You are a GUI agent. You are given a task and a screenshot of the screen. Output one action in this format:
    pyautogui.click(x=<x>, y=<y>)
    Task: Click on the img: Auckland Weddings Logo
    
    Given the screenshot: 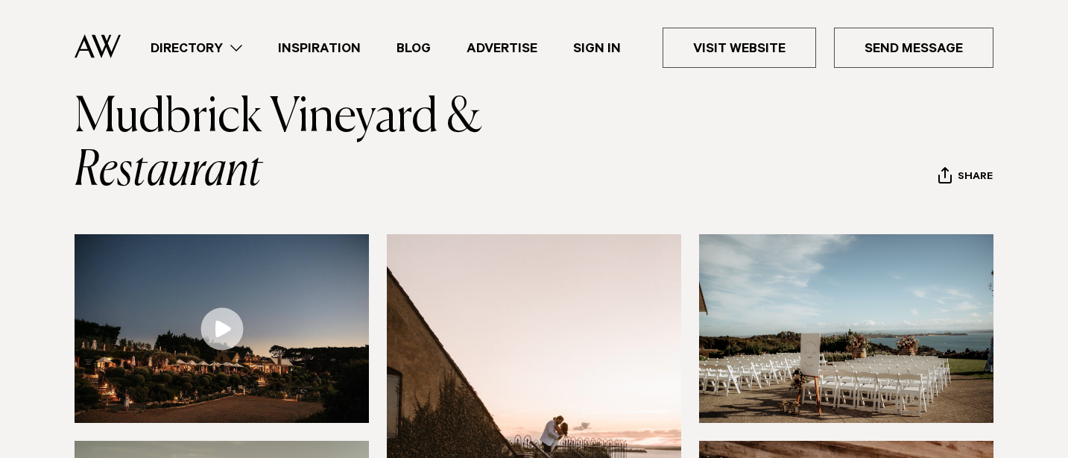 What is the action you would take?
    pyautogui.click(x=98, y=46)
    